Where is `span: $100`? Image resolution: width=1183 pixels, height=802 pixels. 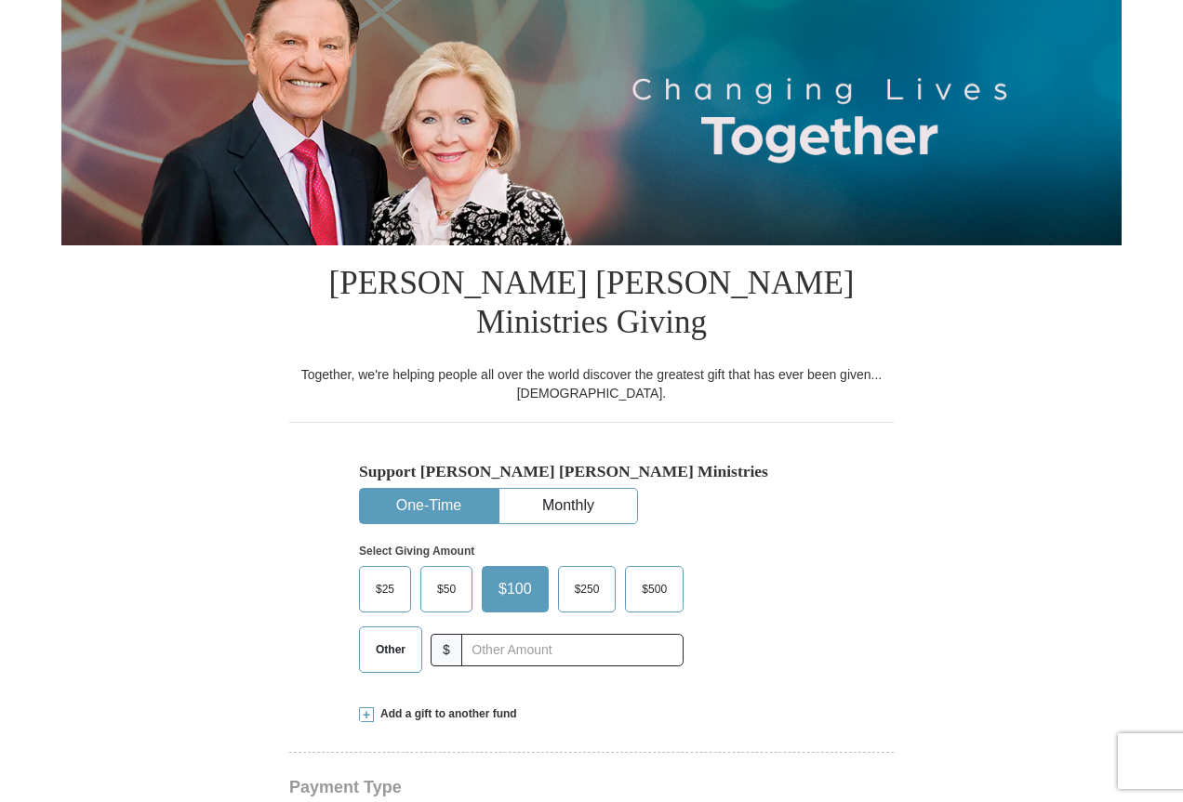
span: $100 is located at coordinates (515, 590).